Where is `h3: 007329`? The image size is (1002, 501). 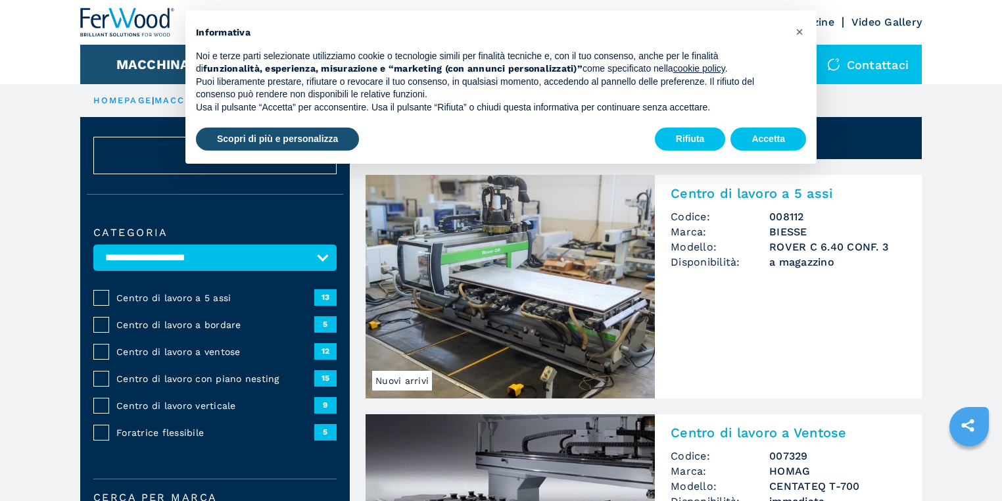
h3: 007329 is located at coordinates (838, 456).